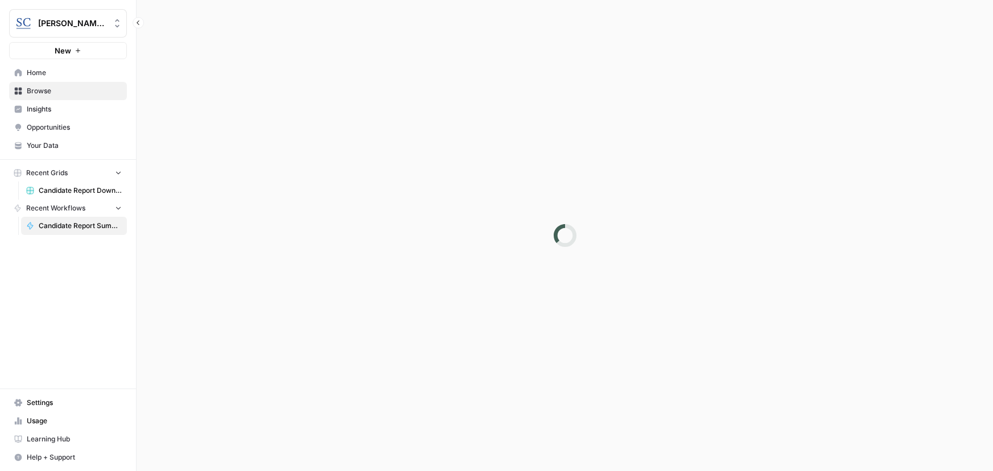 The width and height of the screenshot is (993, 471). I want to click on span: Learning Hub, so click(74, 439).